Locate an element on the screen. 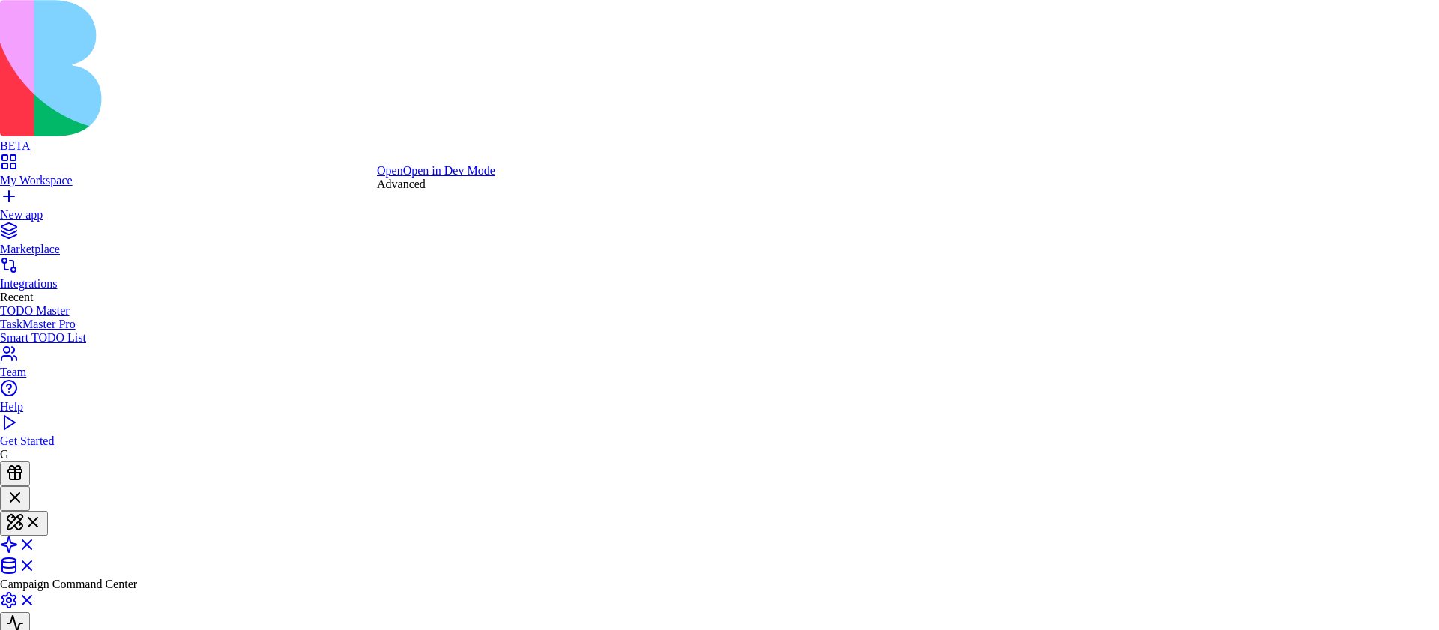  a: Open is located at coordinates (390, 170).